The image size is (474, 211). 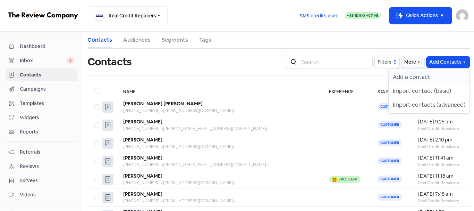 What do you see at coordinates (47, 180) in the screenshot?
I see `span: Surveys` at bounding box center [47, 180].